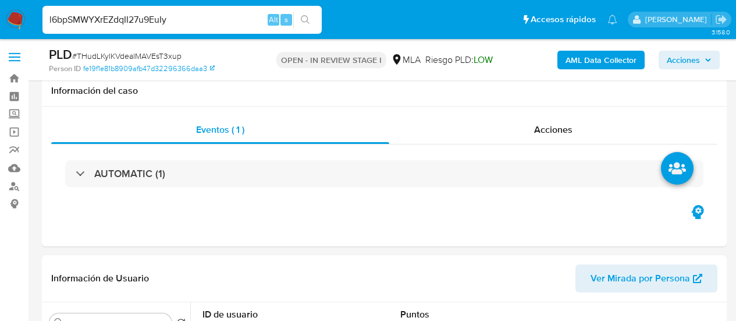 The image size is (736, 321). Describe the element at coordinates (460, 314) in the screenshot. I see `dt: Puntos` at that location.